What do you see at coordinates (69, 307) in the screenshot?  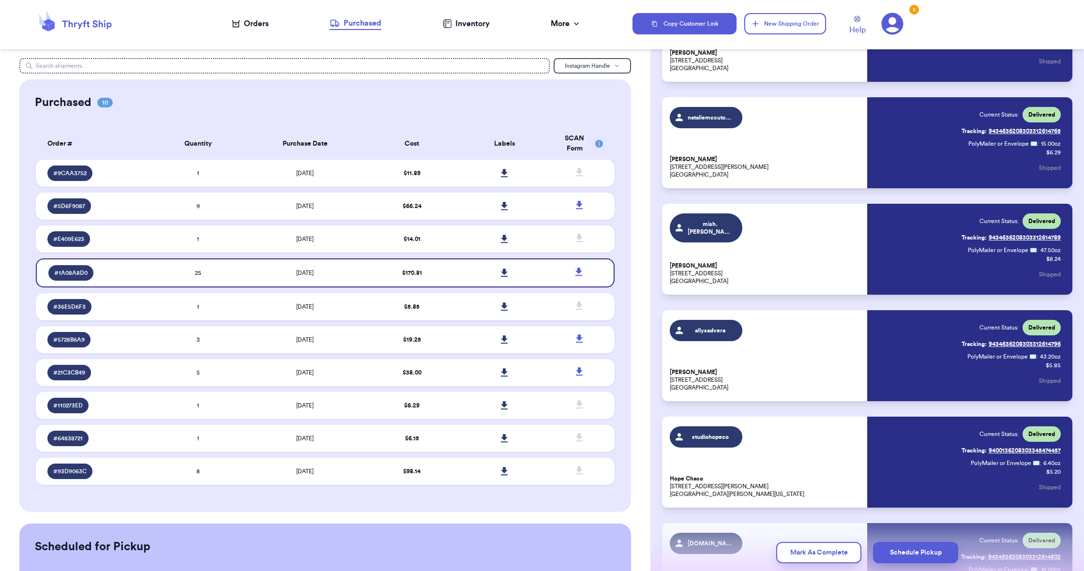 I see `span: # 36E5D6F3` at bounding box center [69, 307].